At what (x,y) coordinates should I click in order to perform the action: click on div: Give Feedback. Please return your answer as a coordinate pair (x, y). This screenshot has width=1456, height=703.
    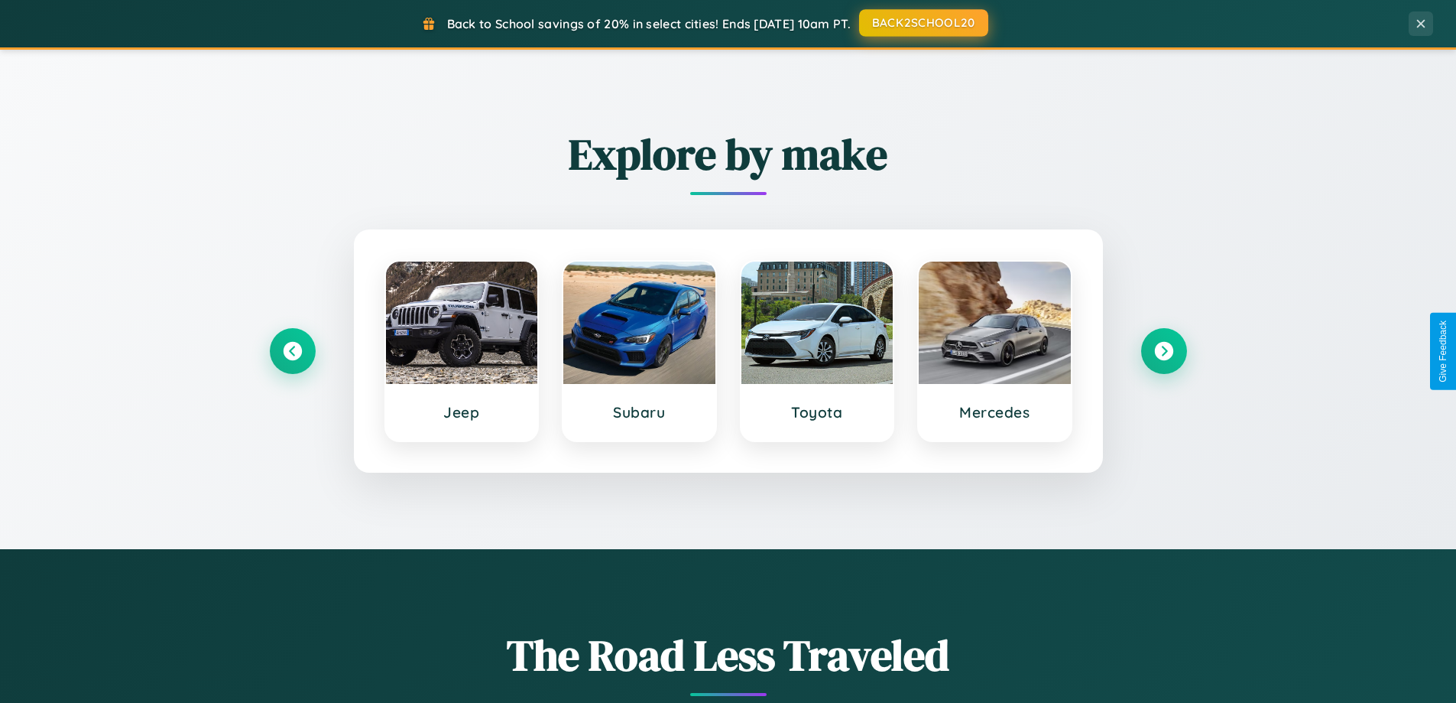
    Looking at the image, I should click on (1443, 351).